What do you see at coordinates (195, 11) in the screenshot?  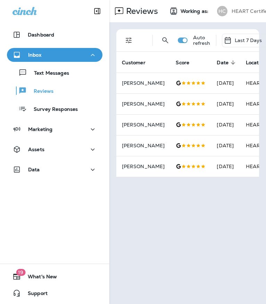 I see `span: Working as:` at bounding box center [195, 11].